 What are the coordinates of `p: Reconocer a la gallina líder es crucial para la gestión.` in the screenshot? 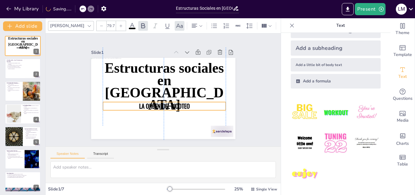 It's located at (31, 113).